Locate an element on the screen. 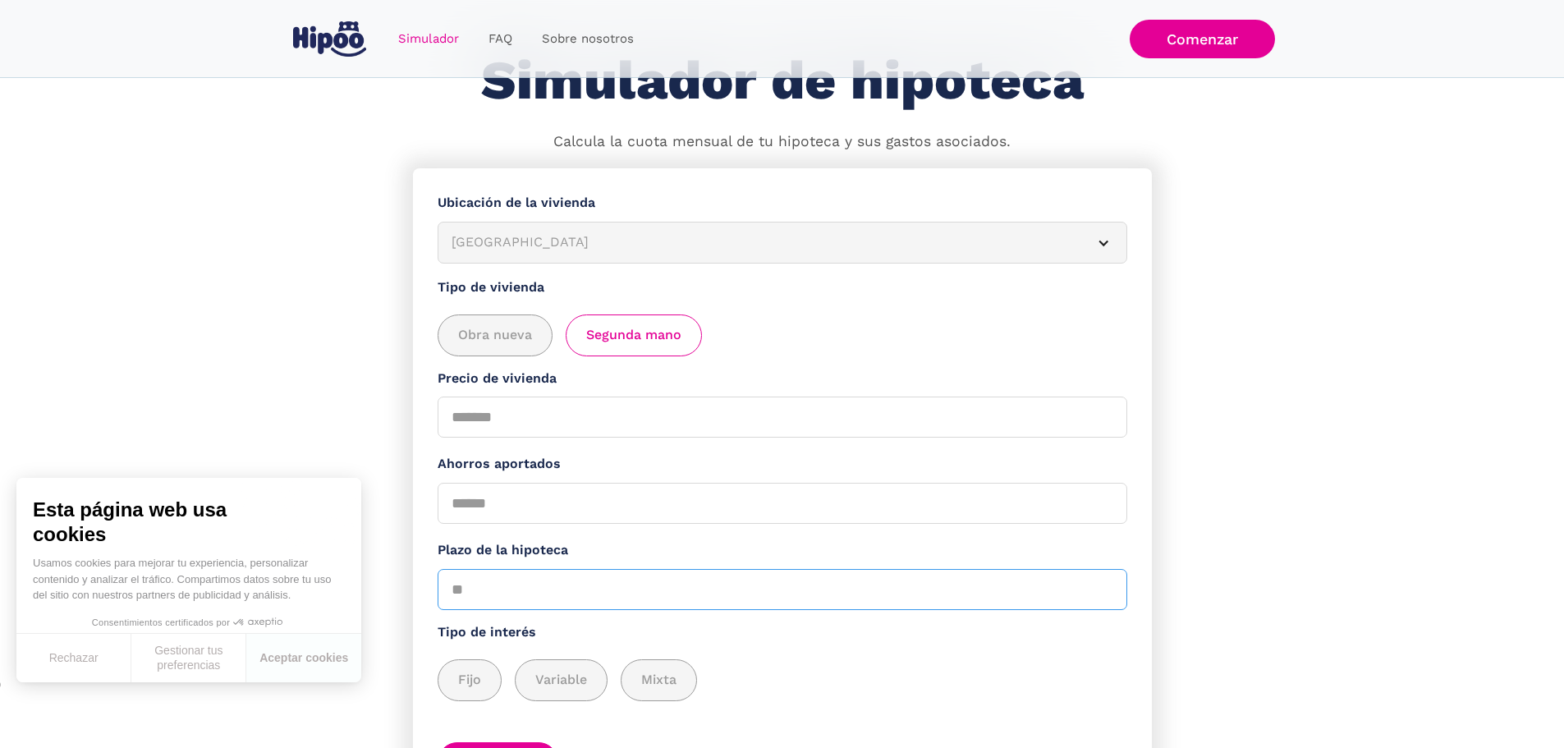 This screenshot has width=1564, height=748. a: Sobre nosotros is located at coordinates (588, 39).